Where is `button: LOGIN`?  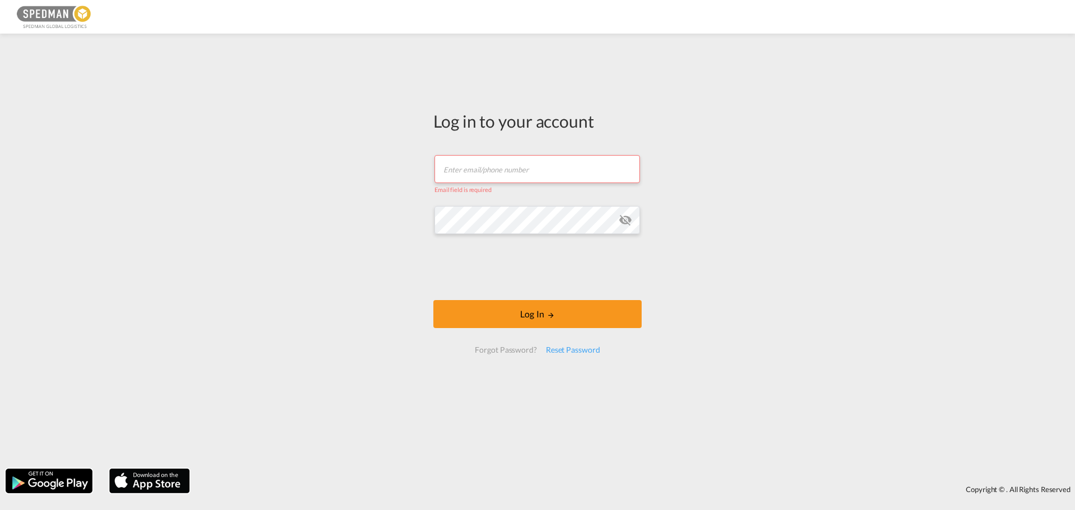
button: LOGIN is located at coordinates (538, 314).